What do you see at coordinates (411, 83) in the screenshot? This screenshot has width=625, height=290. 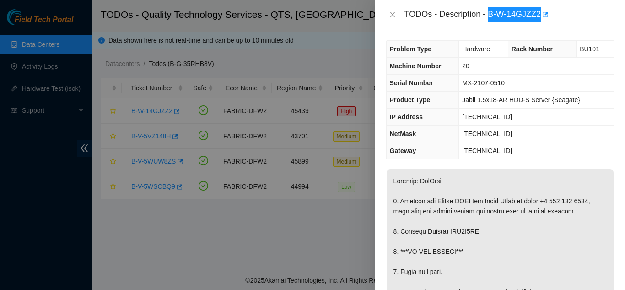 I see `span: Serial Number` at bounding box center [411, 83].